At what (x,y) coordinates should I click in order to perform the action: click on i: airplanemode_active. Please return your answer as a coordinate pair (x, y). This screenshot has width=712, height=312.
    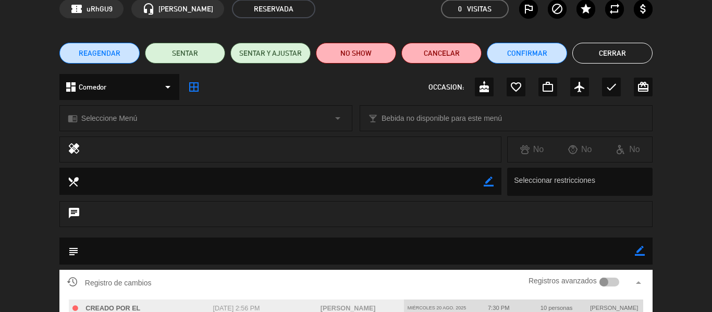
    Looking at the image, I should click on (580, 87).